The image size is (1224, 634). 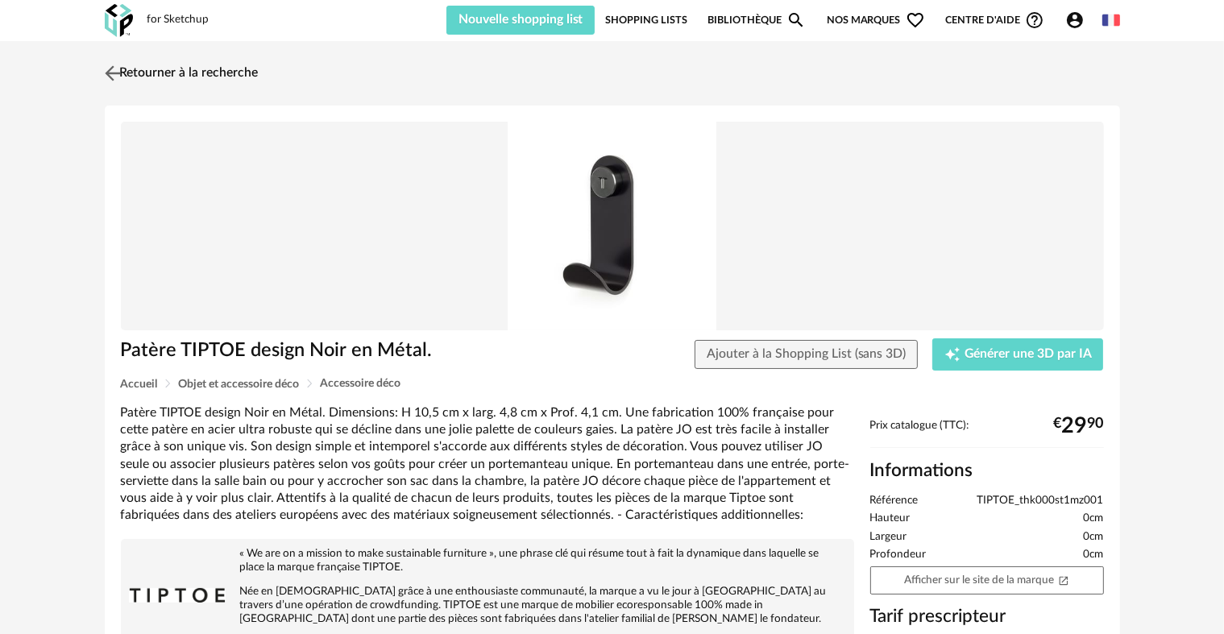 I want to click on div: Breadcrumb, so click(x=613, y=384).